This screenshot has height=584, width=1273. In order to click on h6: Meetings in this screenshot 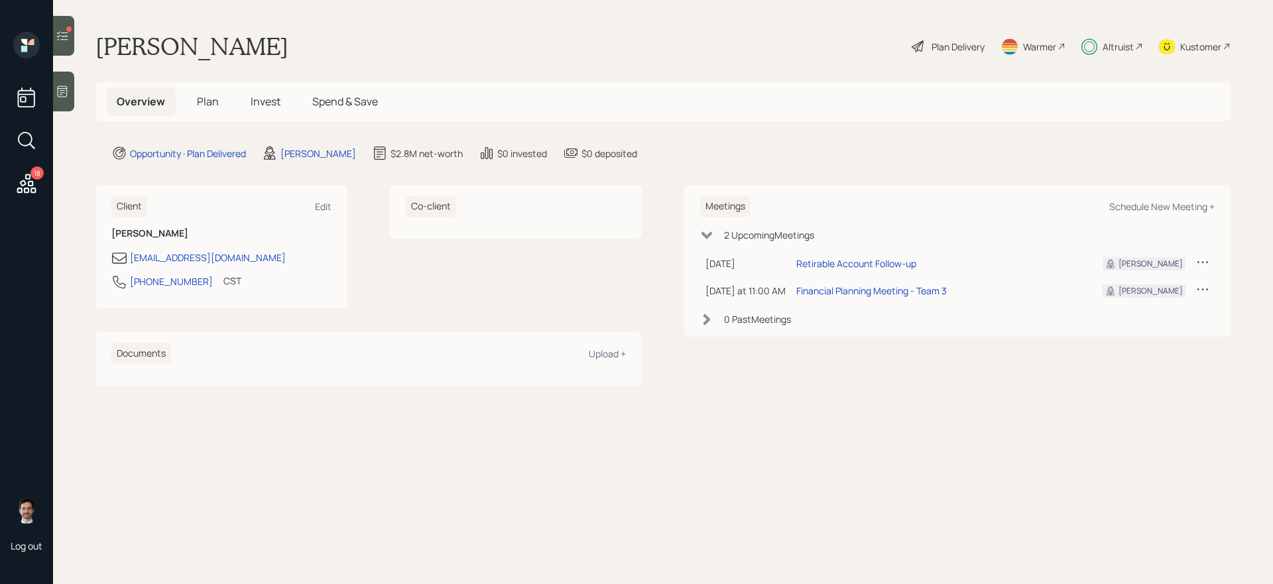, I will do `click(725, 206)`.